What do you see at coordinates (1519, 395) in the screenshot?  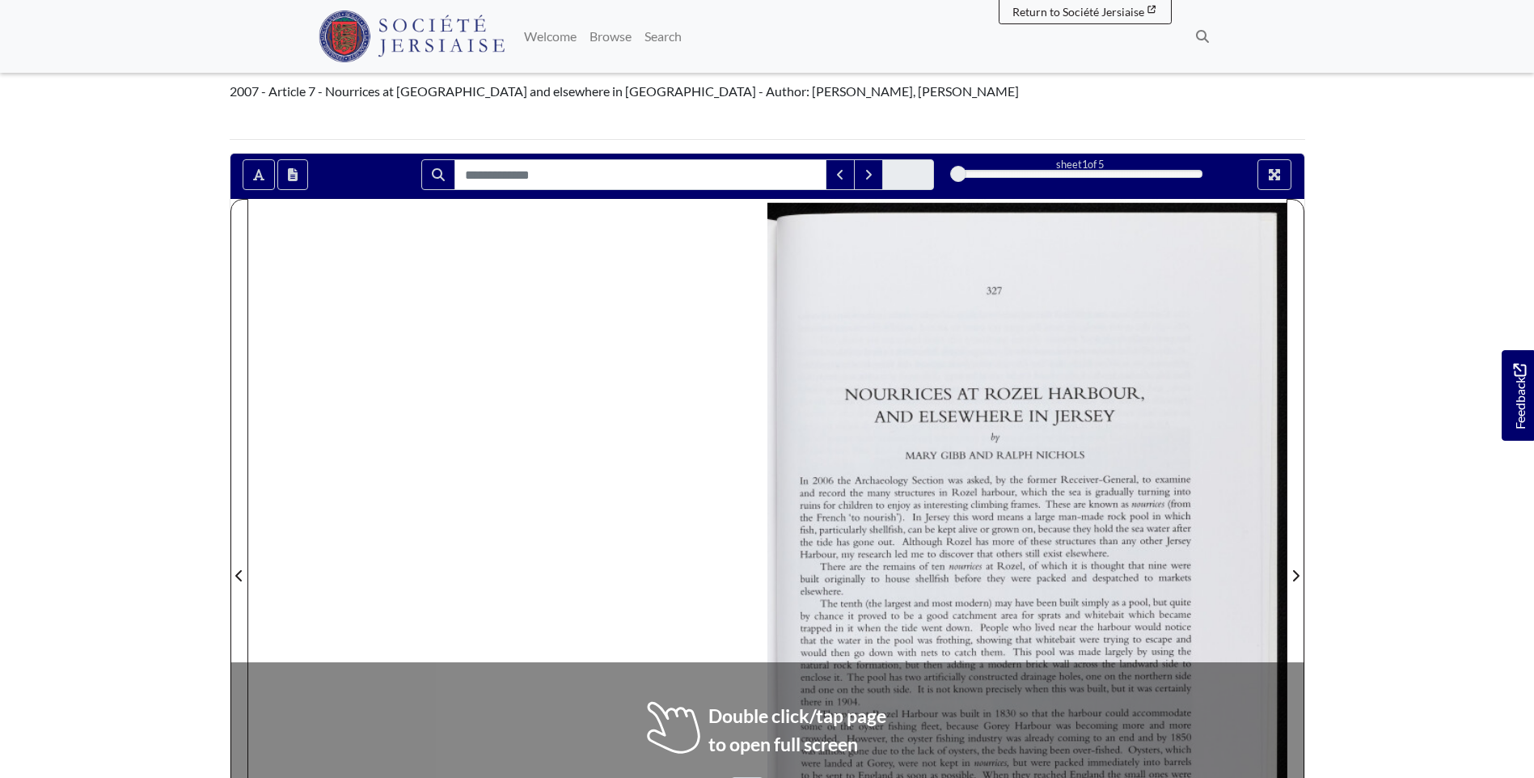 I see `span: Feedback` at bounding box center [1519, 395].